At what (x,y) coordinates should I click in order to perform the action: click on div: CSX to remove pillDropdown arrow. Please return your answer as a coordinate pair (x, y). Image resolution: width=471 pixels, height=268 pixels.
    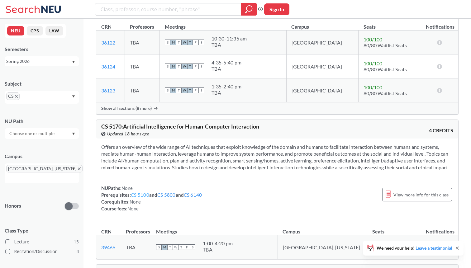
    Looking at the image, I should click on (42, 97).